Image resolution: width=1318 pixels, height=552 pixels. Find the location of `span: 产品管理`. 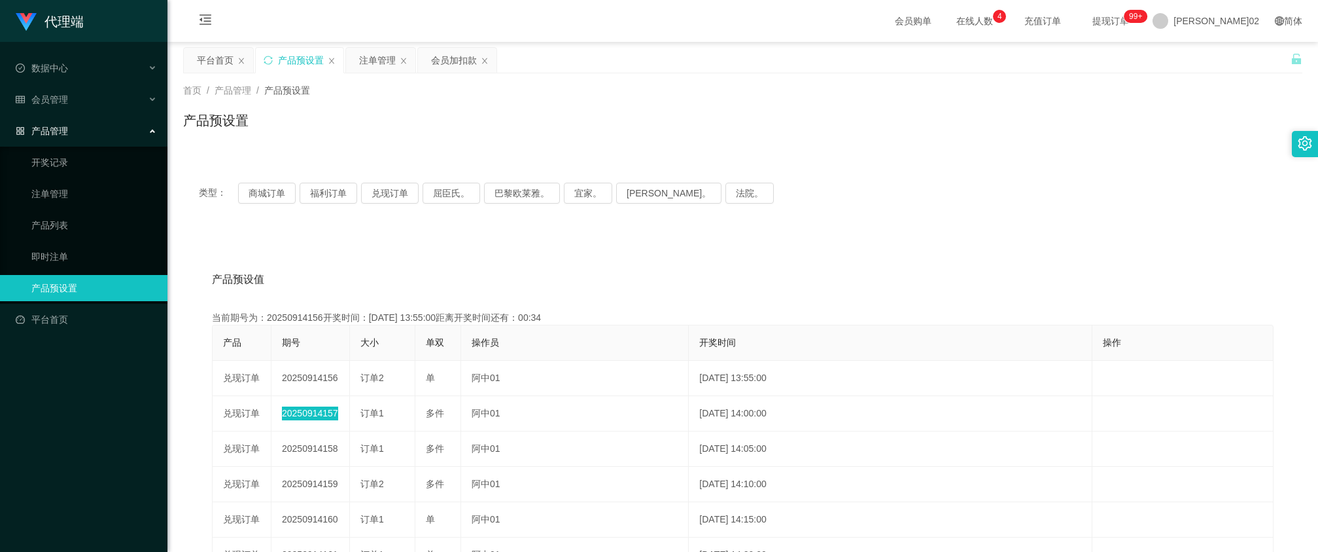

span: 产品管理 is located at coordinates (233, 90).